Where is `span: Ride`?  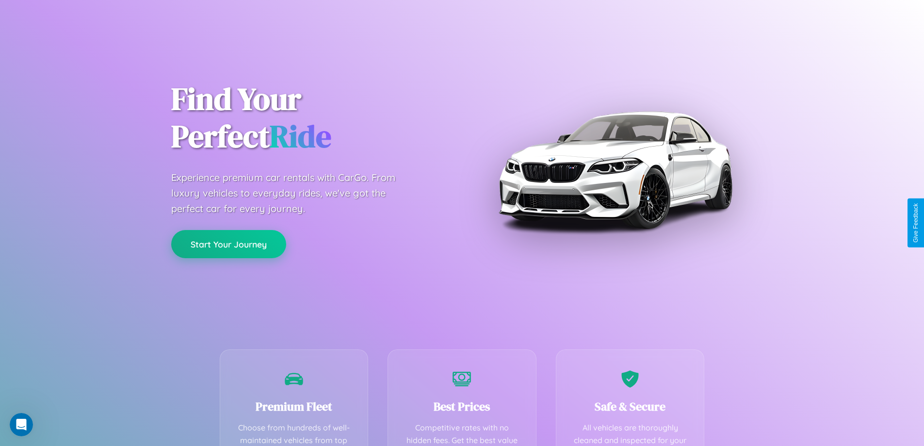
span: Ride is located at coordinates (300, 136).